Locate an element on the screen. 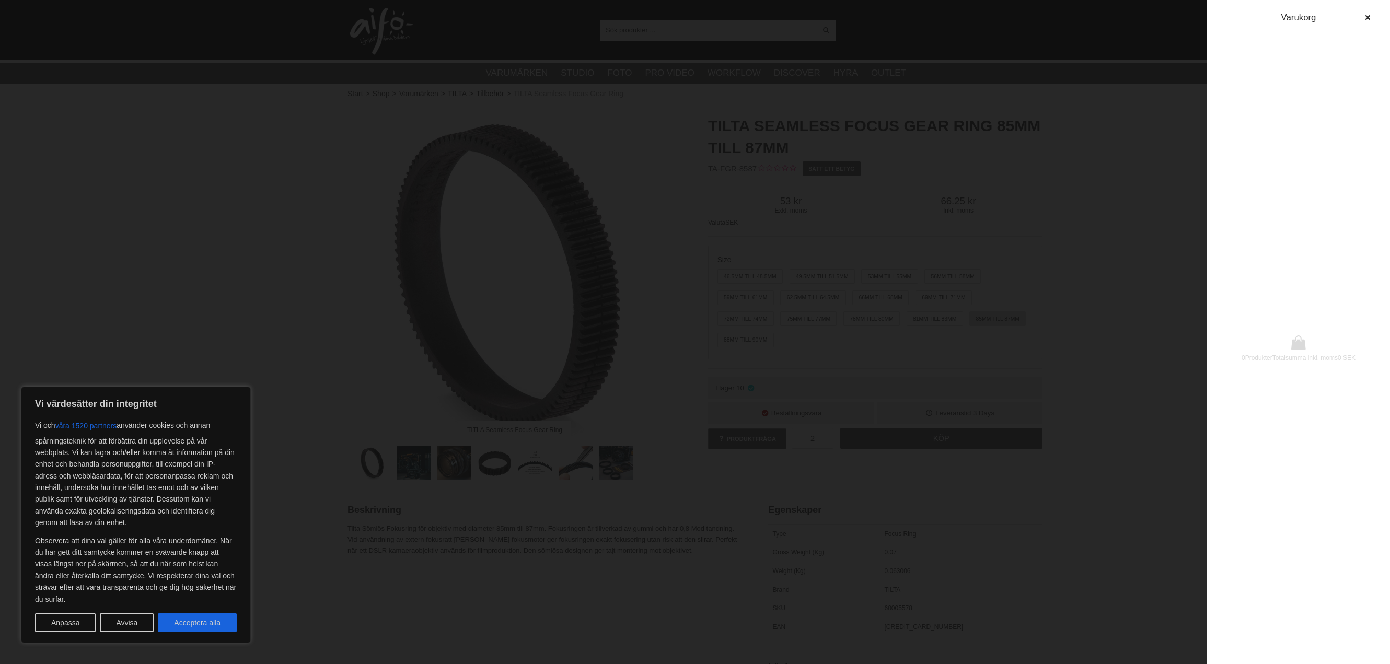 The height and width of the screenshot is (664, 1390). button: våra 1520 partners is located at coordinates (86, 426).